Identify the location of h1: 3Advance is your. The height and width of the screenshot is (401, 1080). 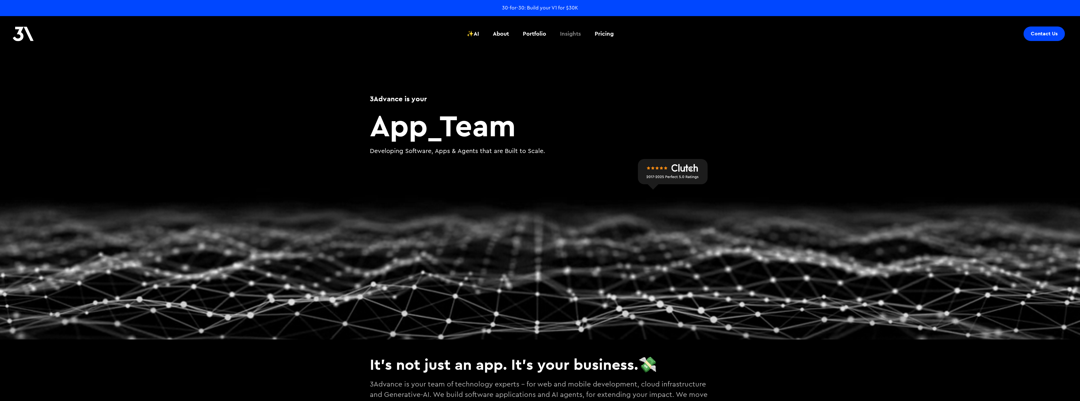
(540, 99).